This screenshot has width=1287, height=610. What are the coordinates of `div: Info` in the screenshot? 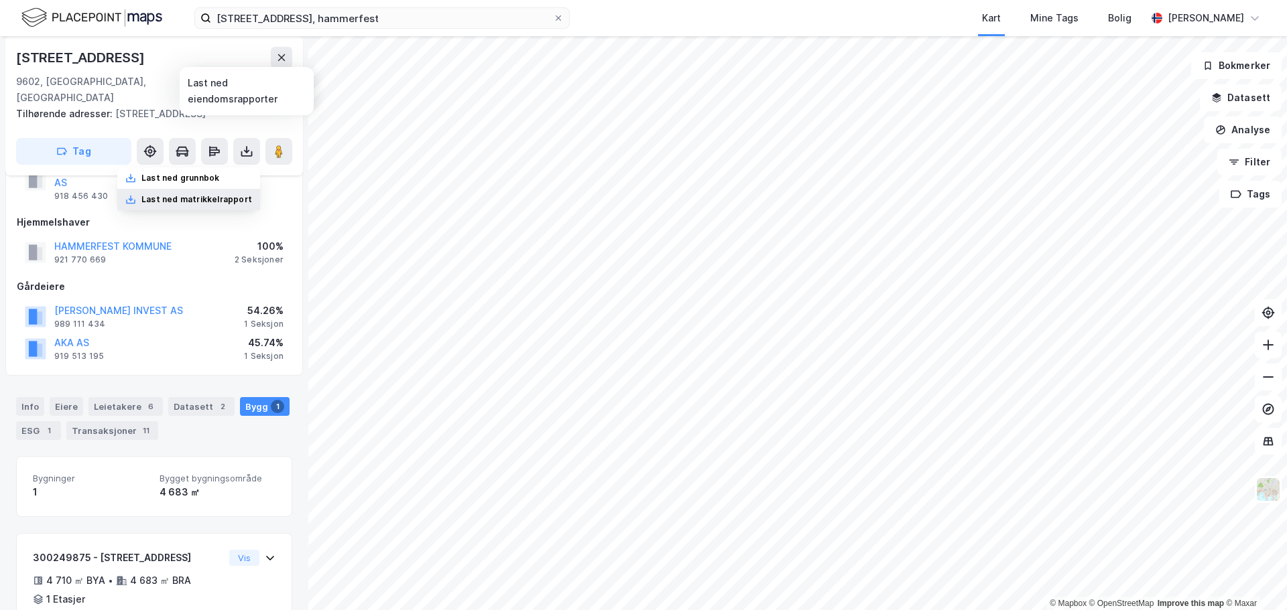 It's located at (30, 407).